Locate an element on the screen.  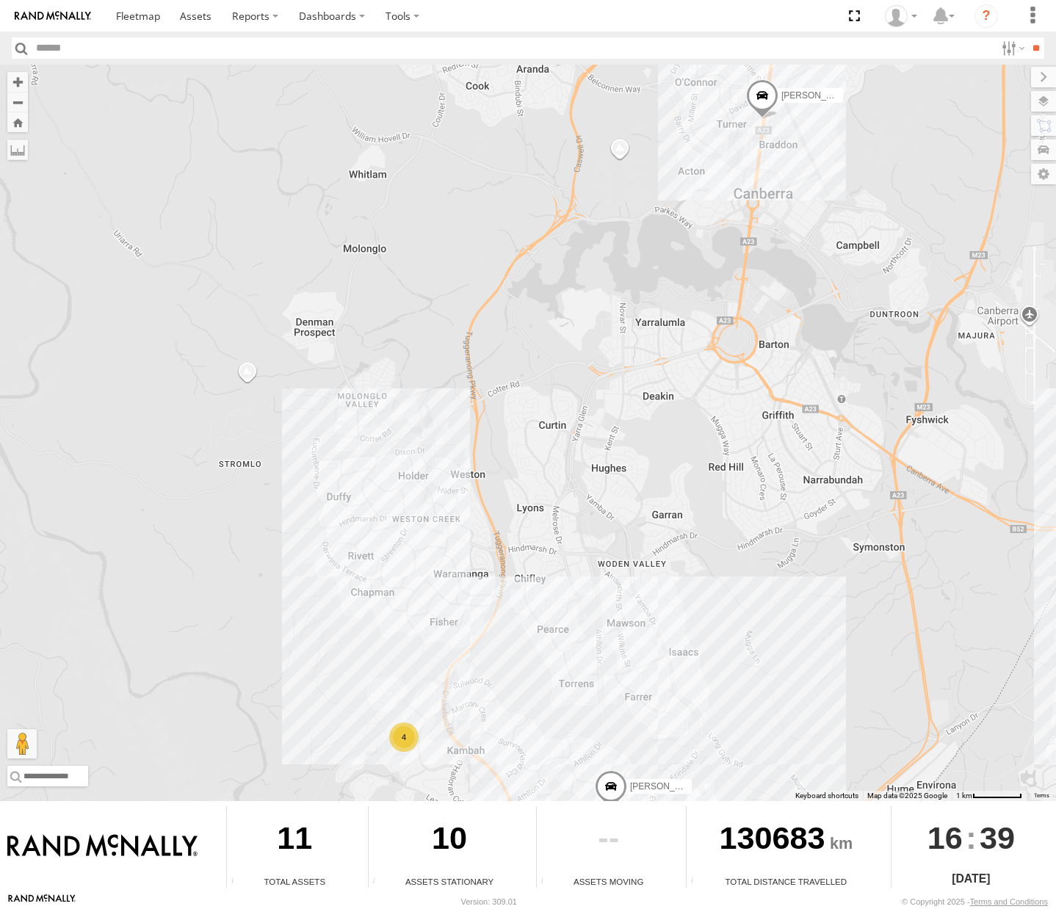
div: 130683 is located at coordinates (786, 841).